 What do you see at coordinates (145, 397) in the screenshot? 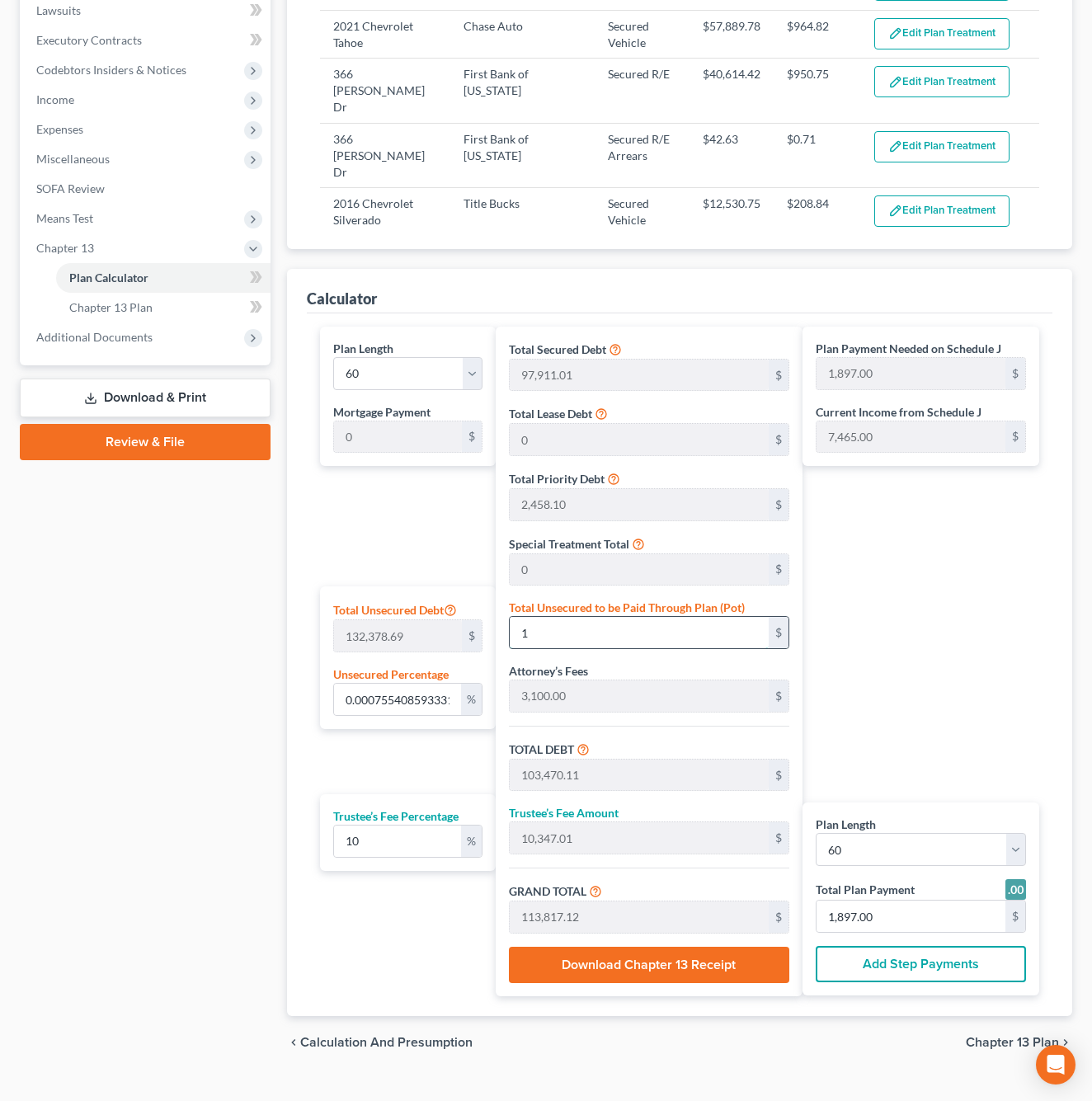
I see `a: Download & Print` at bounding box center [145, 397].